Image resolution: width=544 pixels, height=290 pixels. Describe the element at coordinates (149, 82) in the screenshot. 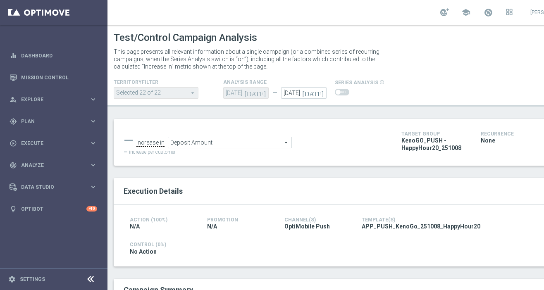

I see `h4: TerritoryFilter` at that location.